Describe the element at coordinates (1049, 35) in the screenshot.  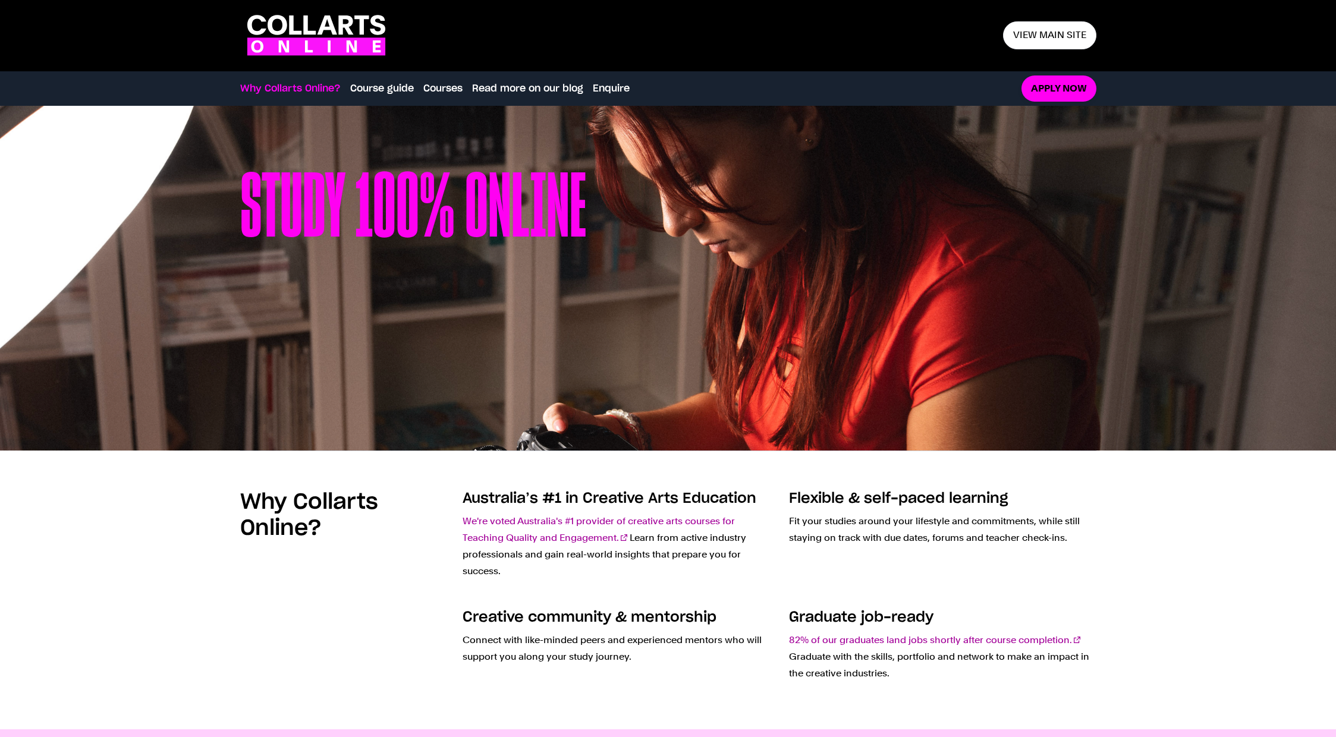
I see `a: View main site` at that location.